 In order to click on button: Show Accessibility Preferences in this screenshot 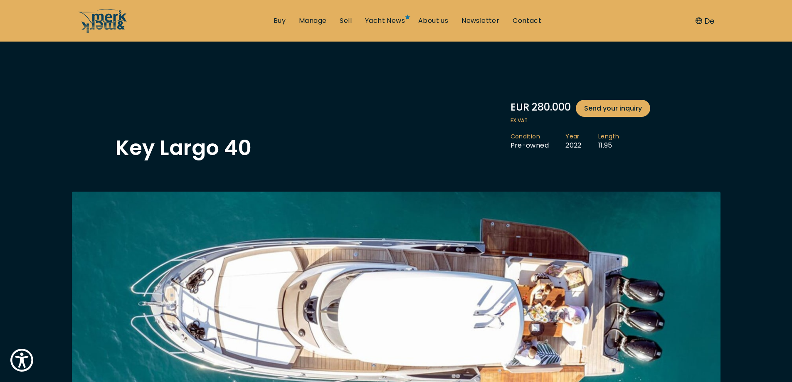, I will do `click(22, 360)`.